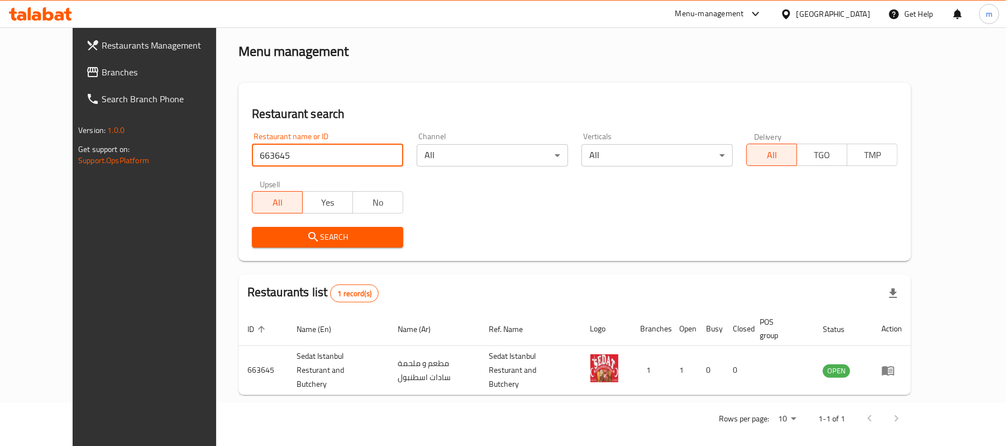  I want to click on span: Status, so click(840, 329).